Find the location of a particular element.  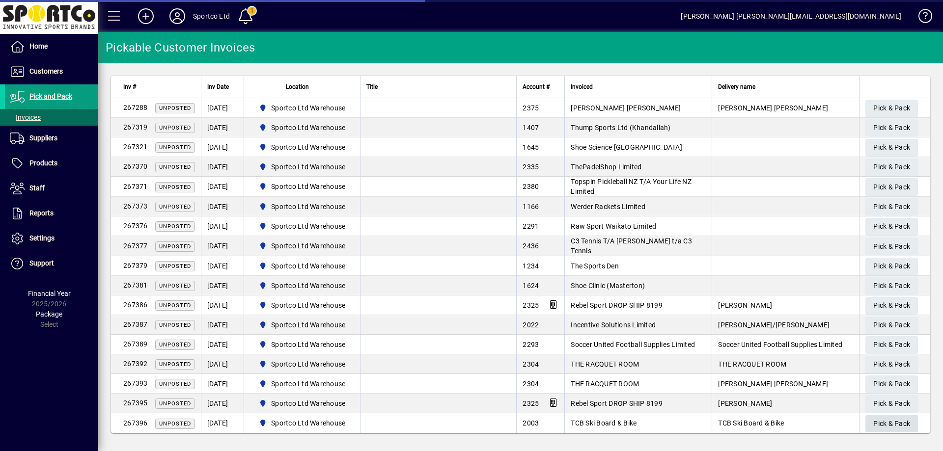

span: 2375 is located at coordinates (530, 108).